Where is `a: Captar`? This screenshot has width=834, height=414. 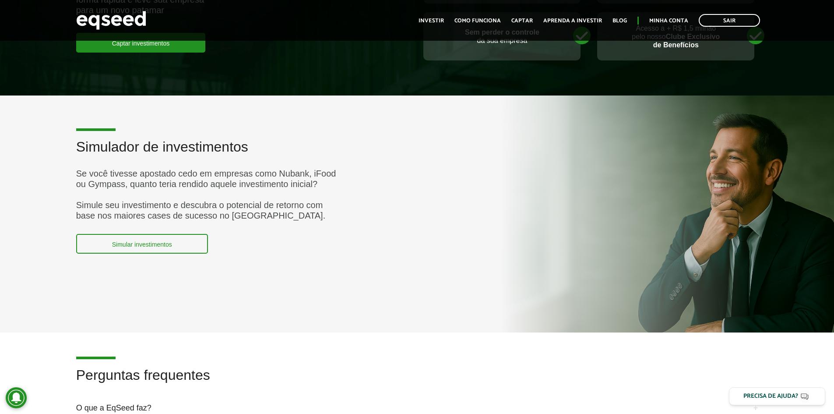
a: Captar is located at coordinates (522, 21).